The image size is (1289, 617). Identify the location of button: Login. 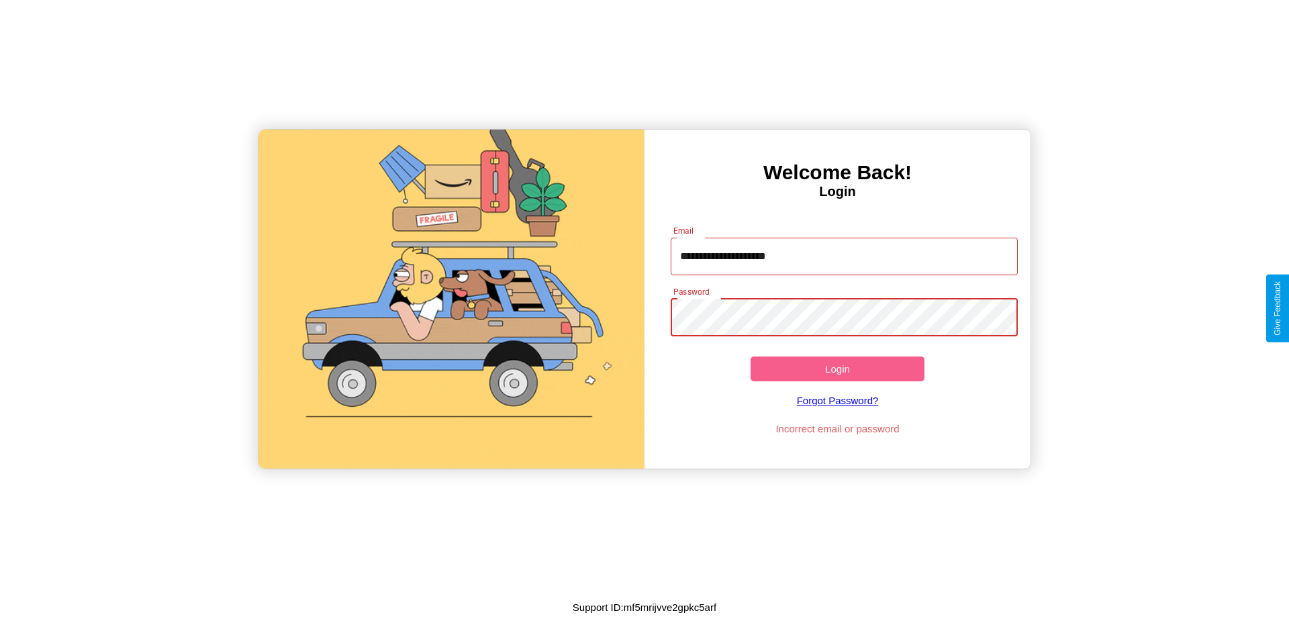
(837, 369).